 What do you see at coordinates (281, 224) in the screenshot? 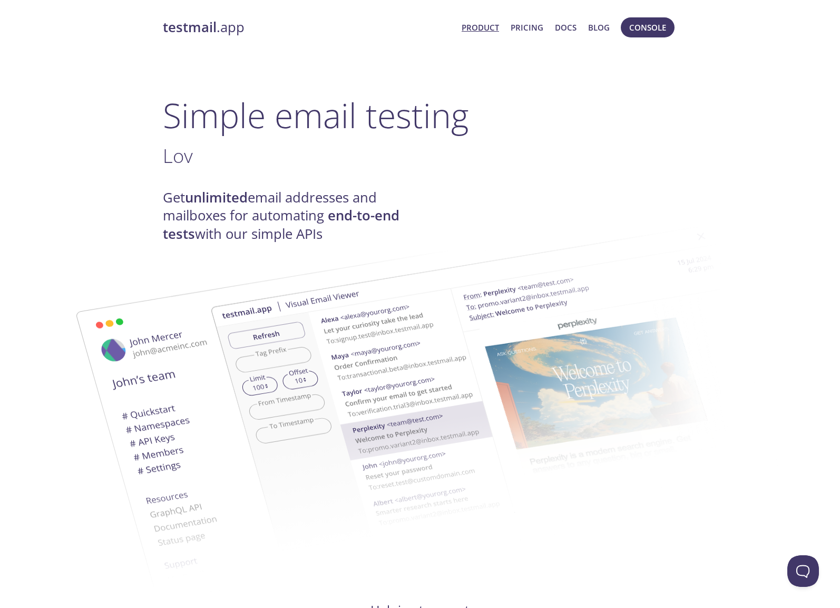
I see `strong: end-to-end tests` at bounding box center [281, 224].